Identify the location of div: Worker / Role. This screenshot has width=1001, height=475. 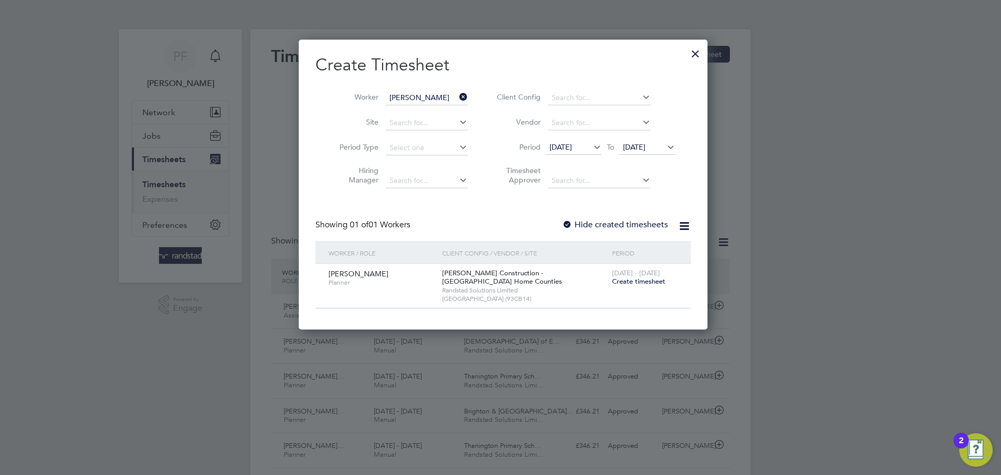
(383, 253).